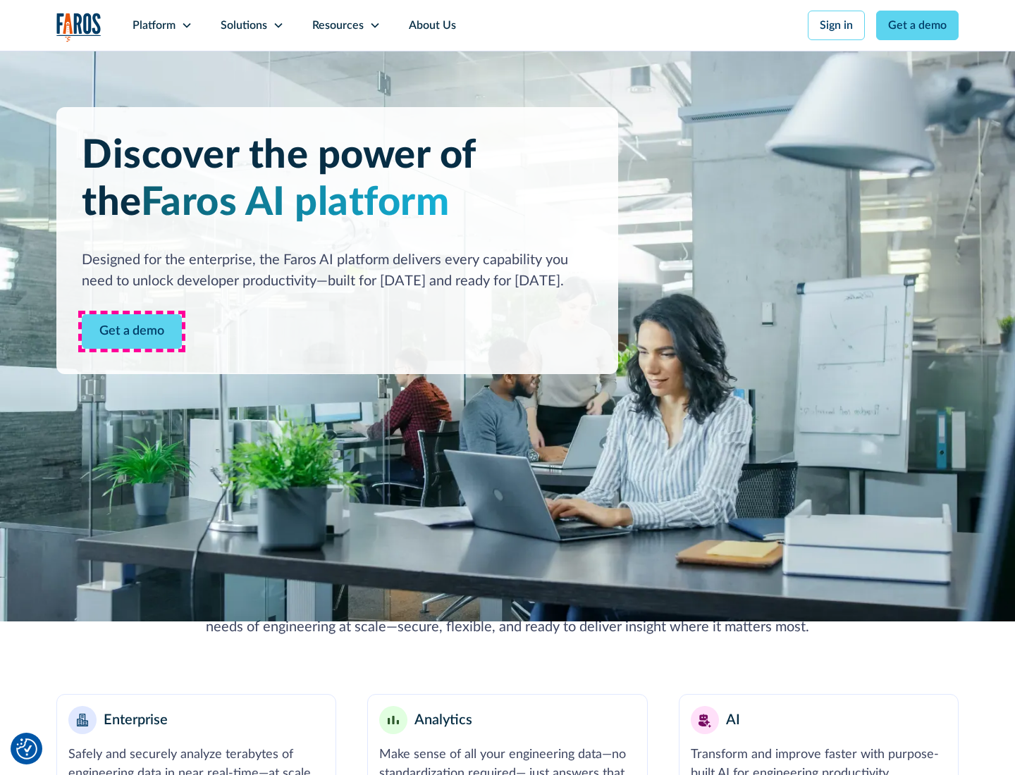  Describe the element at coordinates (836, 25) in the screenshot. I see `a: Sign in` at that location.